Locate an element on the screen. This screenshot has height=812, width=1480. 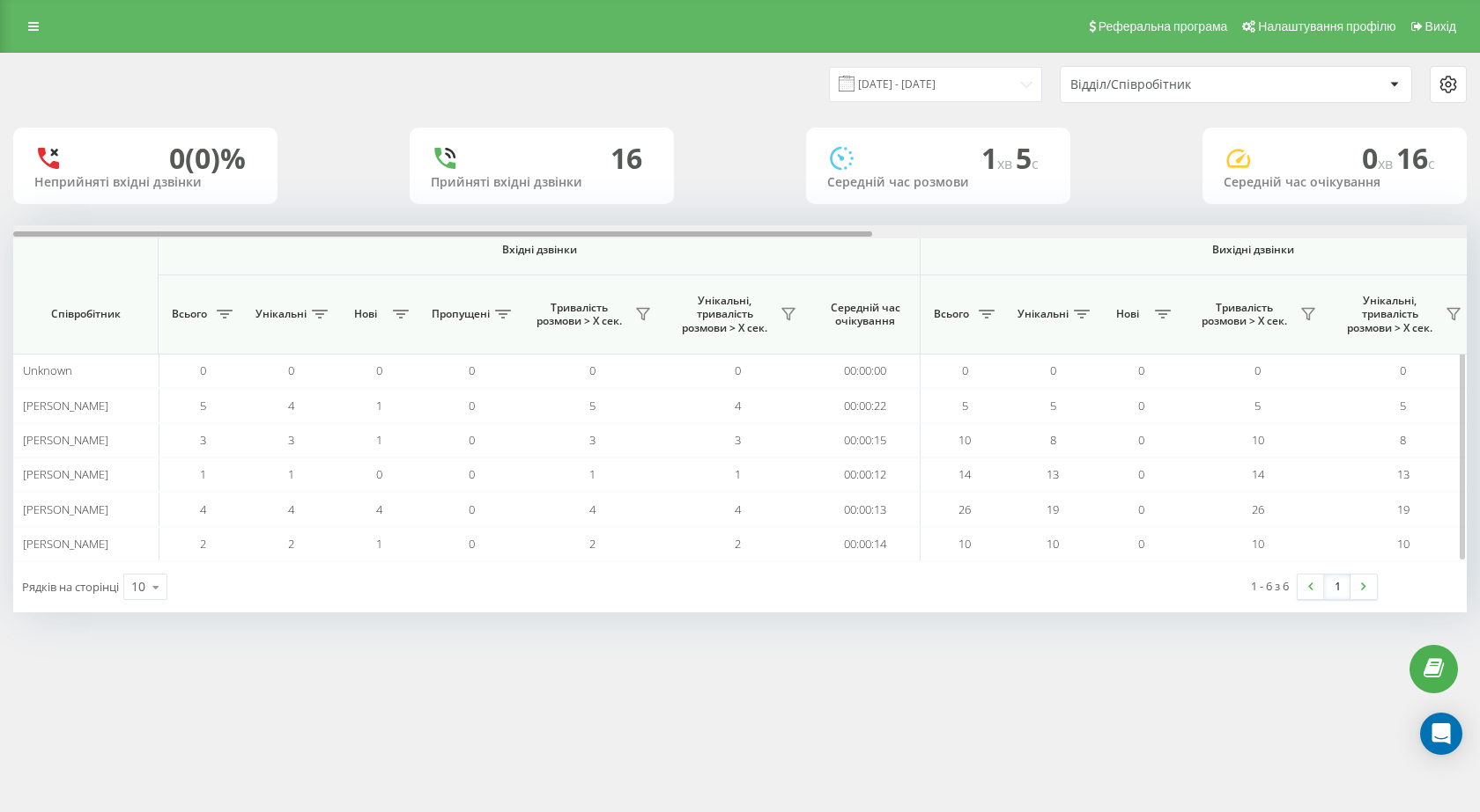
div: 1 - 6 з 6 is located at coordinates (1269, 586).